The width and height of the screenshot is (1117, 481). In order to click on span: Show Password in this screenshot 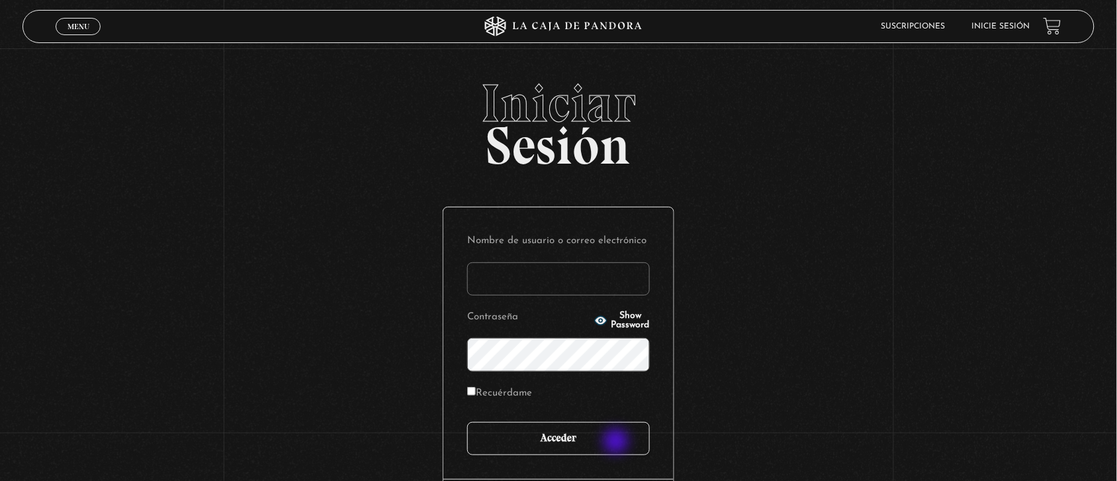, I will do `click(631, 320)`.